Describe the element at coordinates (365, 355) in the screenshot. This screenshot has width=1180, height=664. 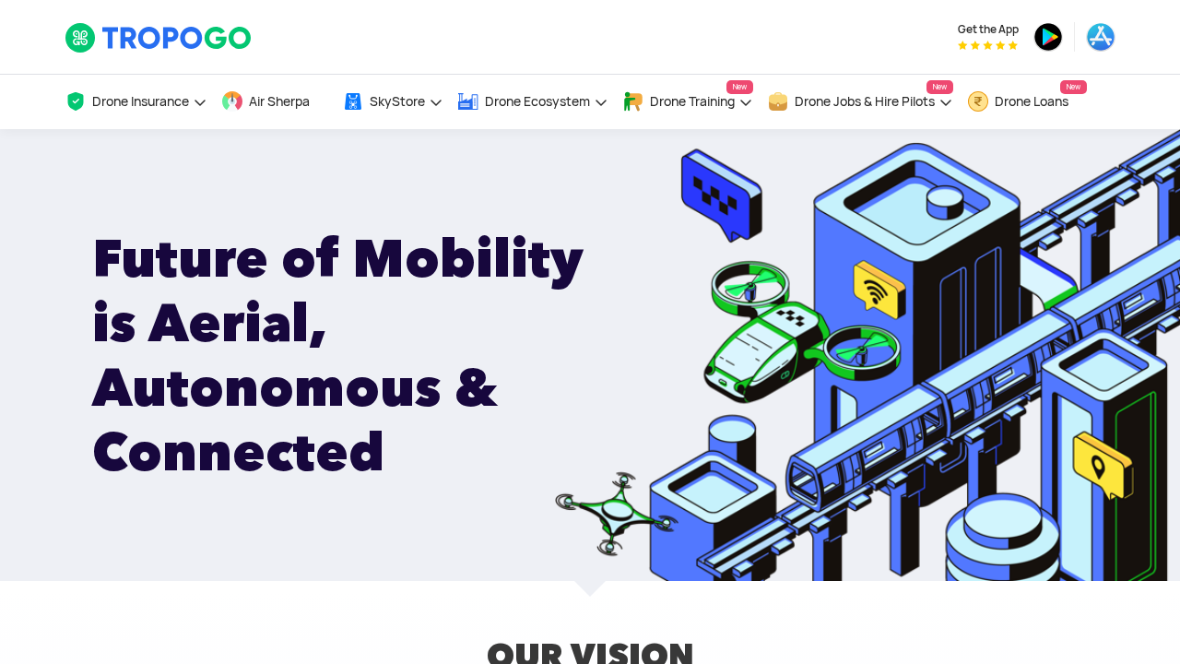
I see `h1: Future of Mobility is Aerial, Autonomous & Connected` at that location.